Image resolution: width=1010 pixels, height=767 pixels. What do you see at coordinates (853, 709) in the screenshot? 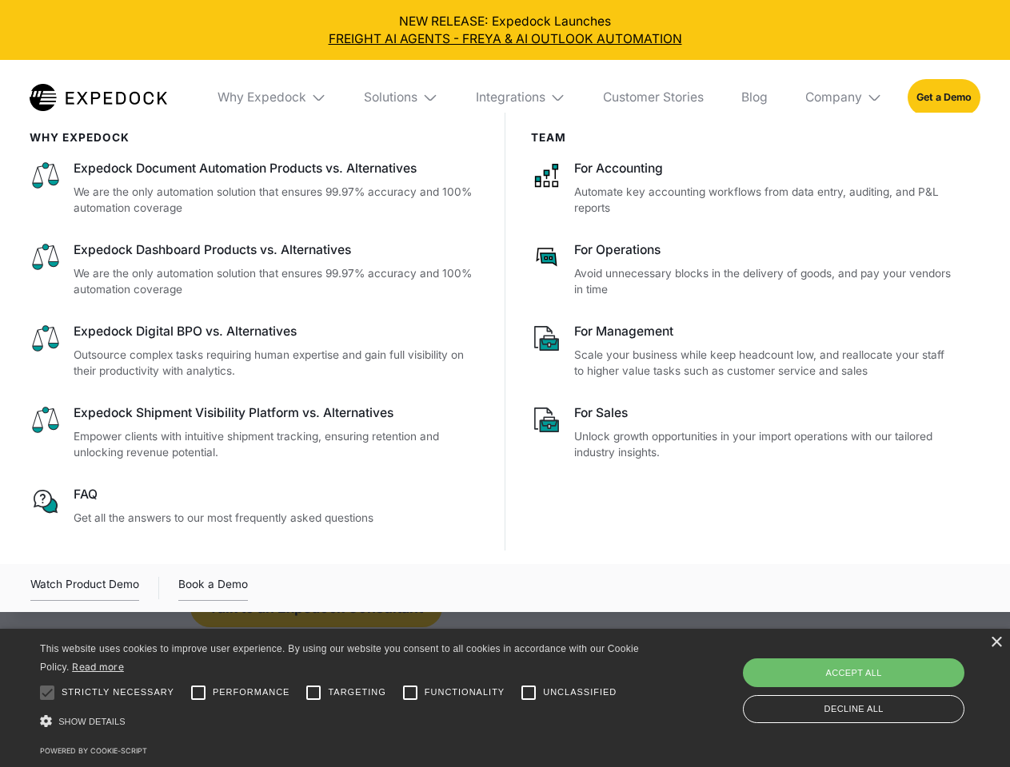
I see `div: Decline all` at bounding box center [853, 709].